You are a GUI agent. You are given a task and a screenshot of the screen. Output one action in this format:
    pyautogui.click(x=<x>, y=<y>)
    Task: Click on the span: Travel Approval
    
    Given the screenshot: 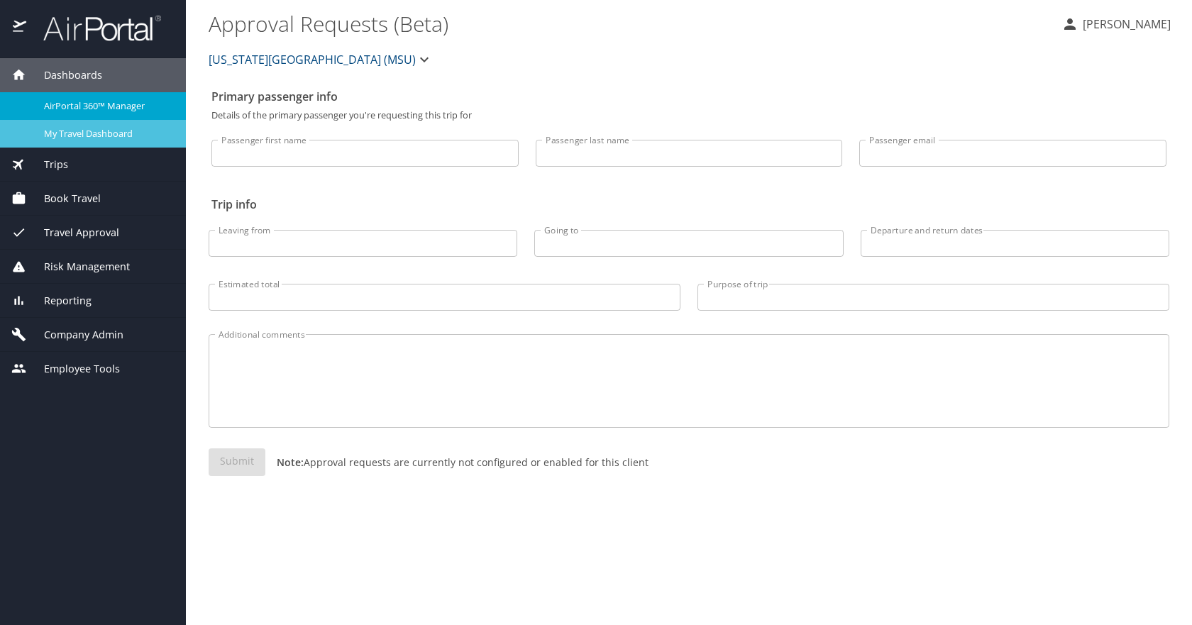 What is the action you would take?
    pyautogui.click(x=72, y=233)
    